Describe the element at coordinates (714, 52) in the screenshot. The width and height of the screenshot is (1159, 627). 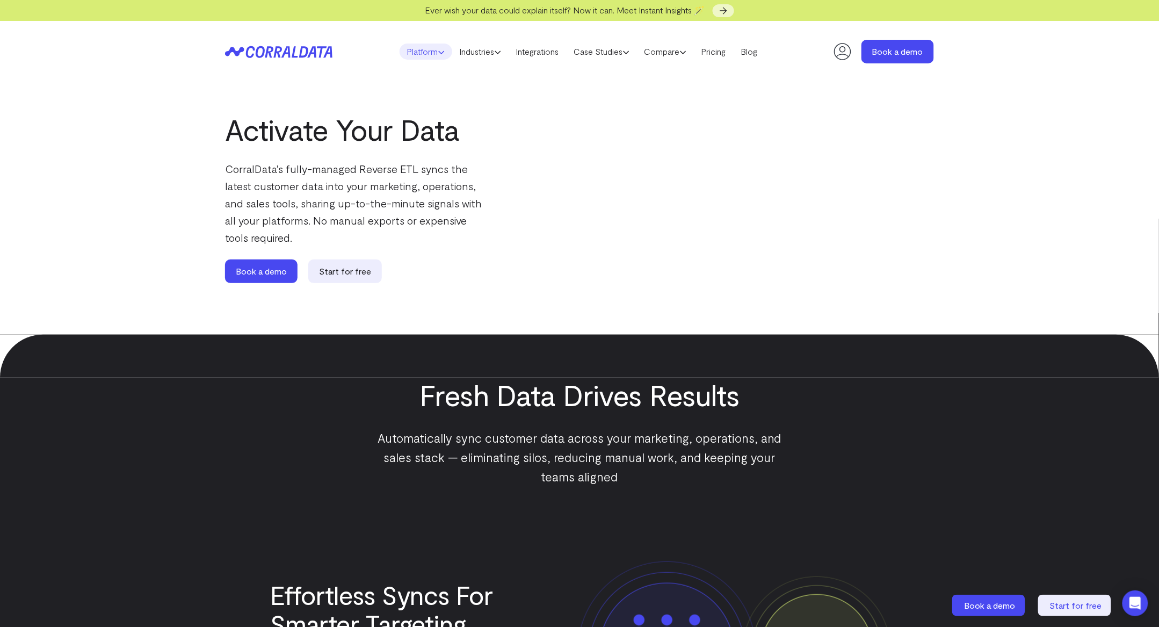
I see `a: Pricing` at that location.